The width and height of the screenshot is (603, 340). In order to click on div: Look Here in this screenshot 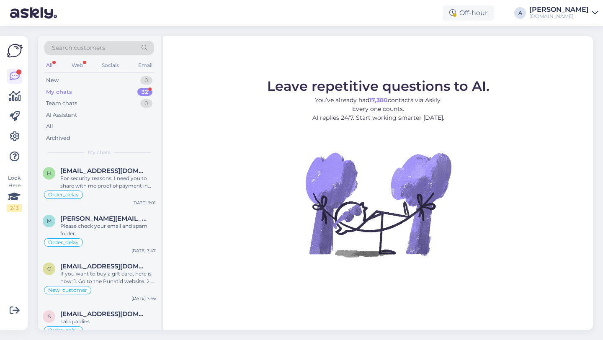, I will do `click(14, 193)`.